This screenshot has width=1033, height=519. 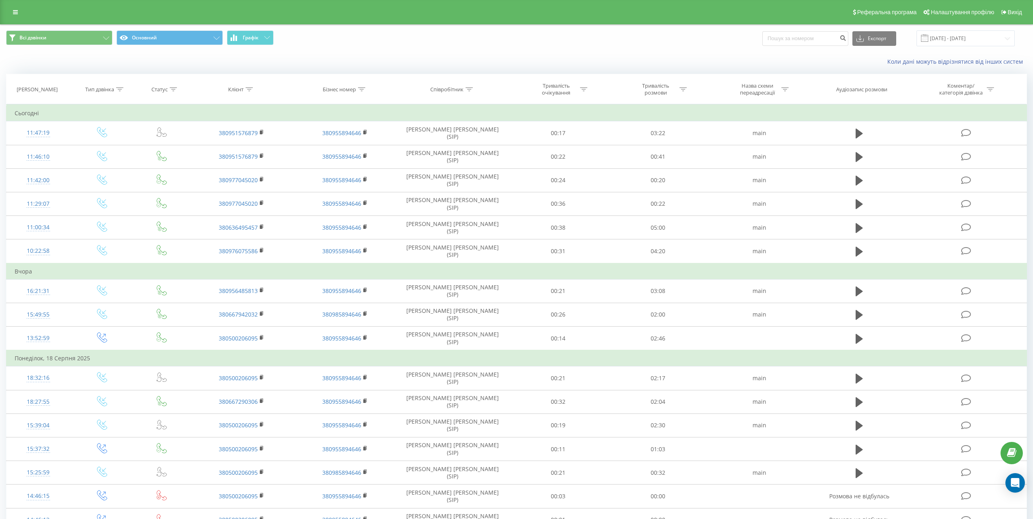 I want to click on td: 00:11, so click(x=558, y=449).